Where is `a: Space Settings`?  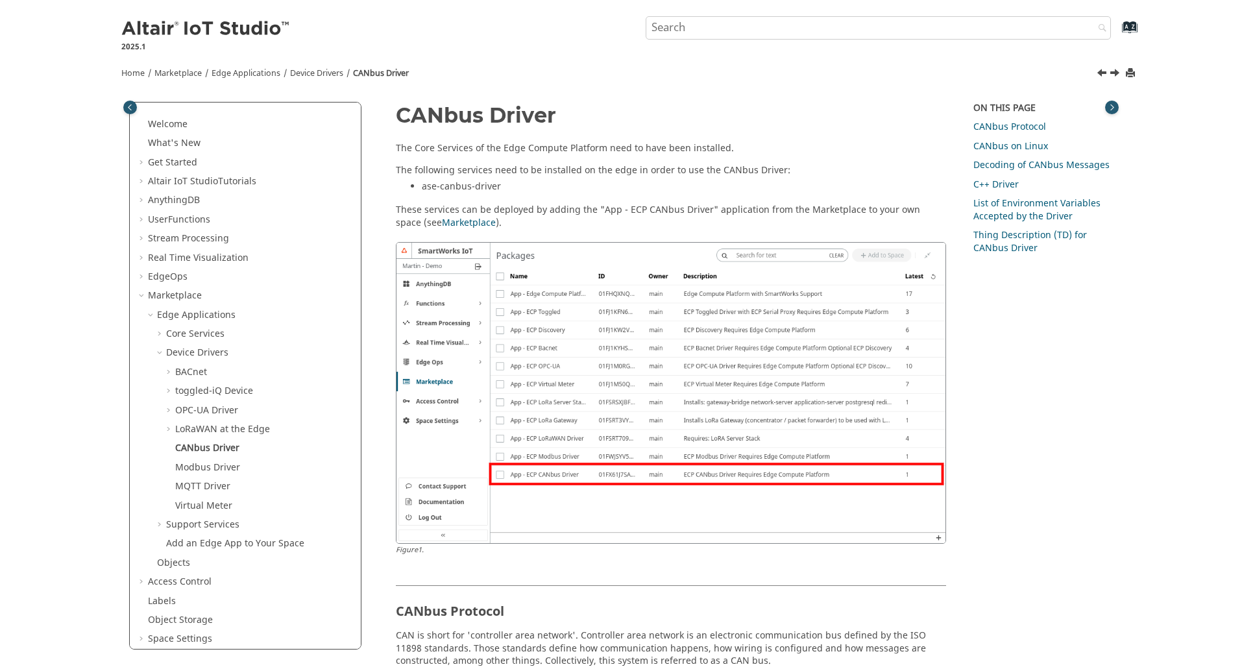 a: Space Settings is located at coordinates (180, 638).